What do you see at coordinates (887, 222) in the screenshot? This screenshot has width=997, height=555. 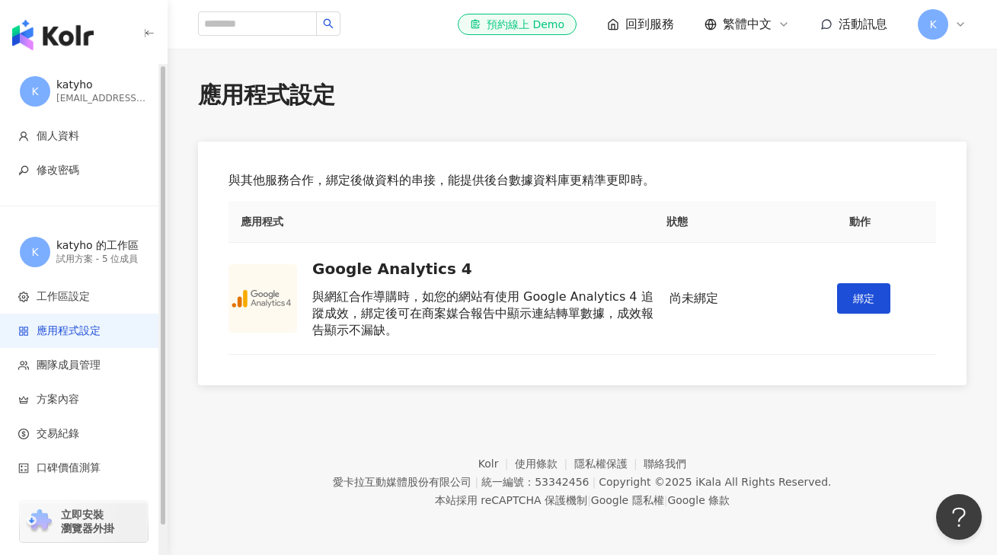 I see `th: 動作` at bounding box center [887, 222].